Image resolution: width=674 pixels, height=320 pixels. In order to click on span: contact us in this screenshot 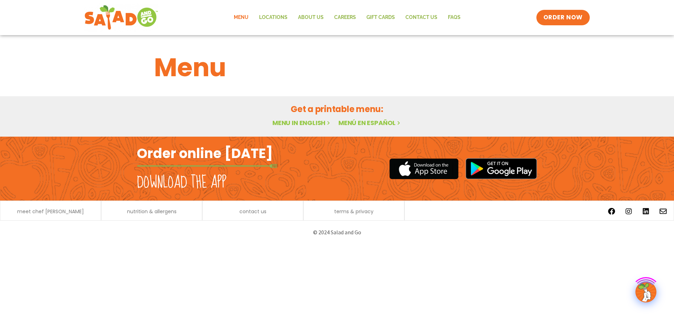, I will do `click(253, 211)`.